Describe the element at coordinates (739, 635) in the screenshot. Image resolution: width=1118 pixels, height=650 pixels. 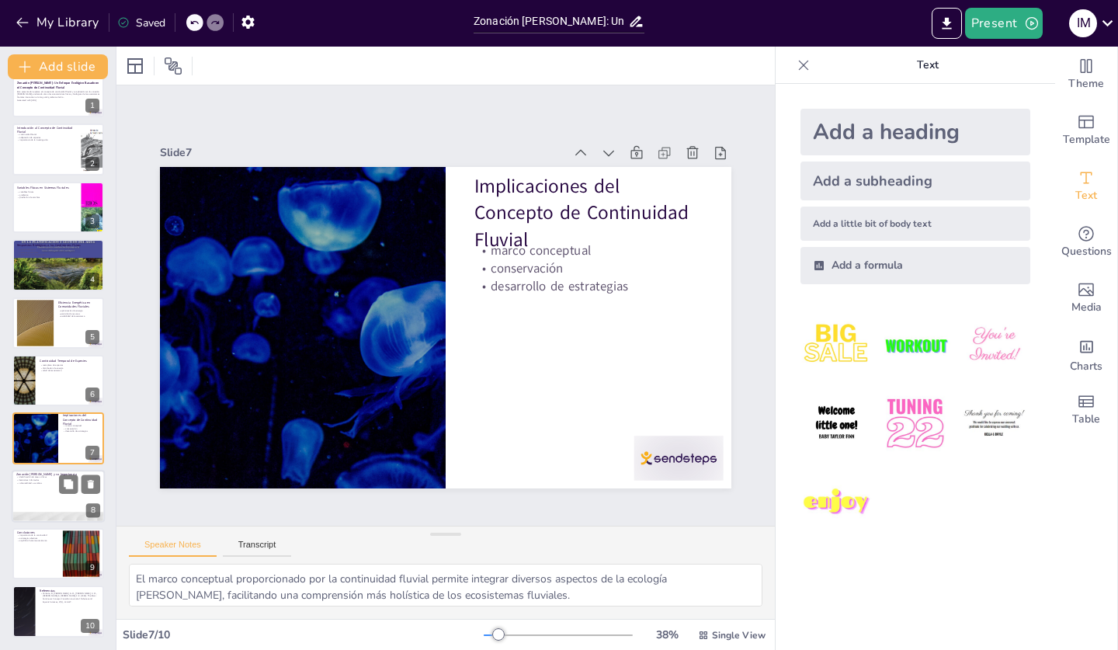
I see `span: Single View` at that location.